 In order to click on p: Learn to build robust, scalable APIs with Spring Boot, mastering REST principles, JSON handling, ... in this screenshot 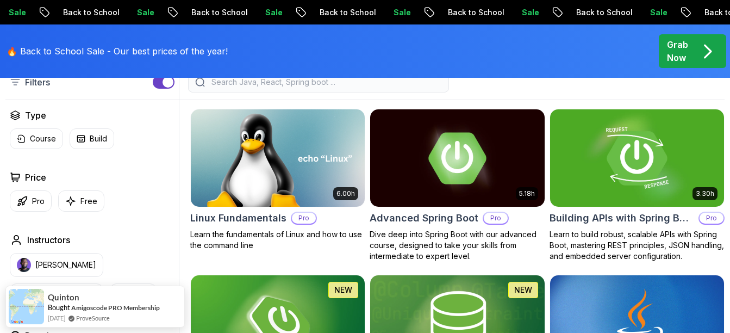, I will do `click(637, 245)`.